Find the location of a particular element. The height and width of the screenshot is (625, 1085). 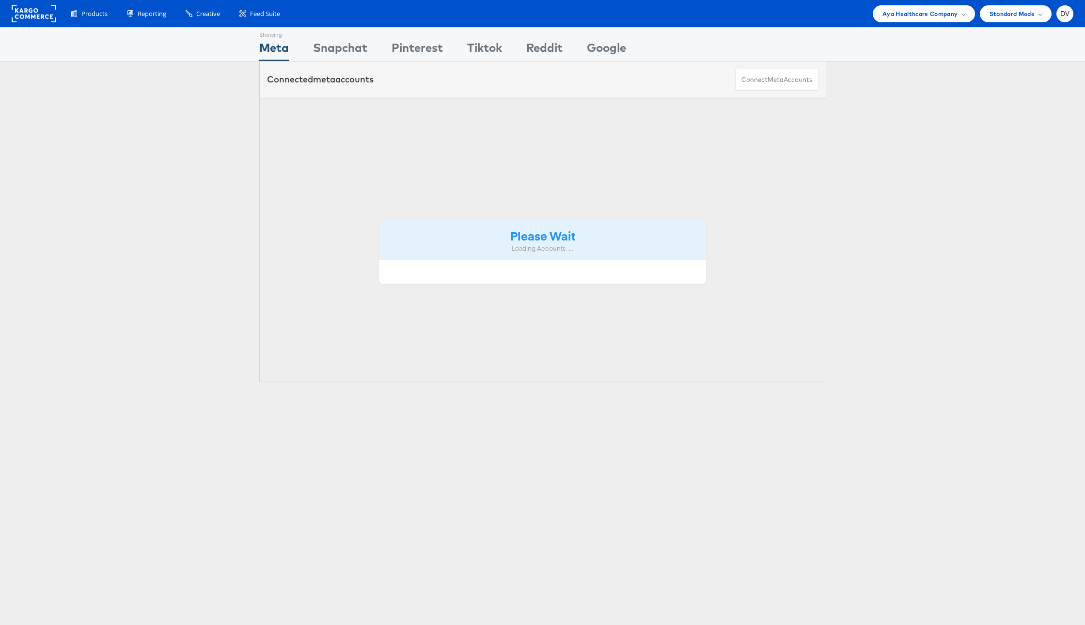

span: DV is located at coordinates (1065, 14).